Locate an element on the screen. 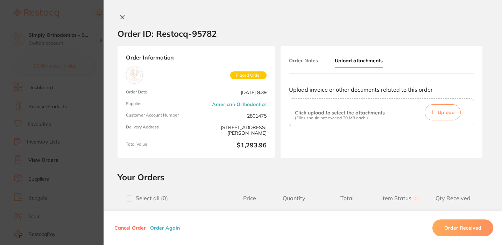  strong: Order Information is located at coordinates (196, 58).